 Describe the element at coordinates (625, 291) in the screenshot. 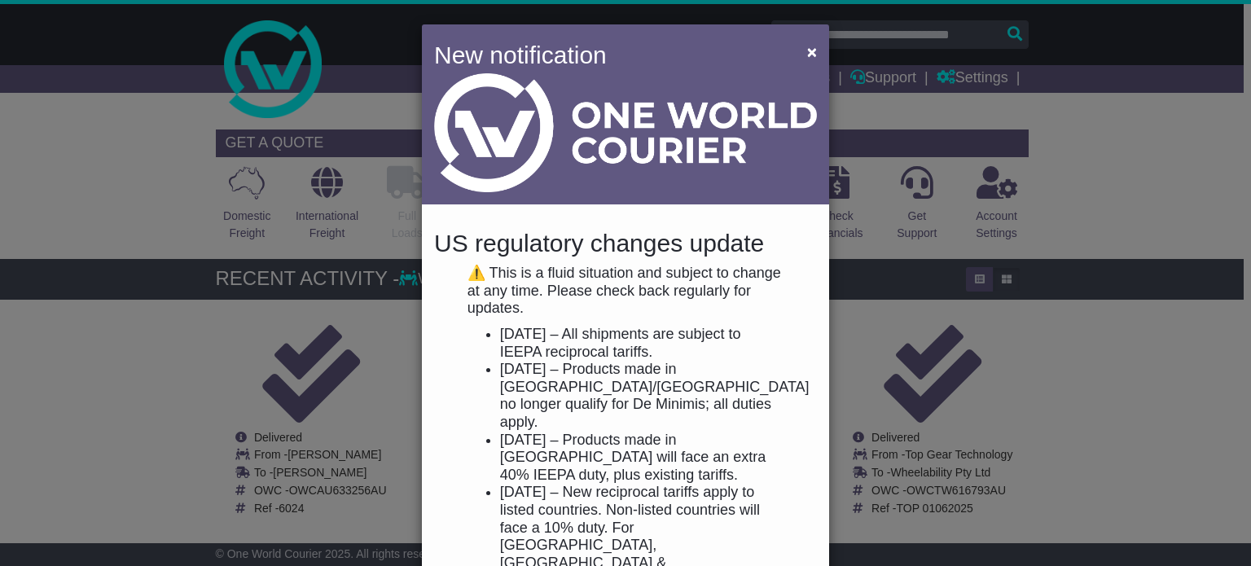

I see `p: ⚠️ This is a fluid situation and subject to change at any time. Please check back regularly for u...` at that location.